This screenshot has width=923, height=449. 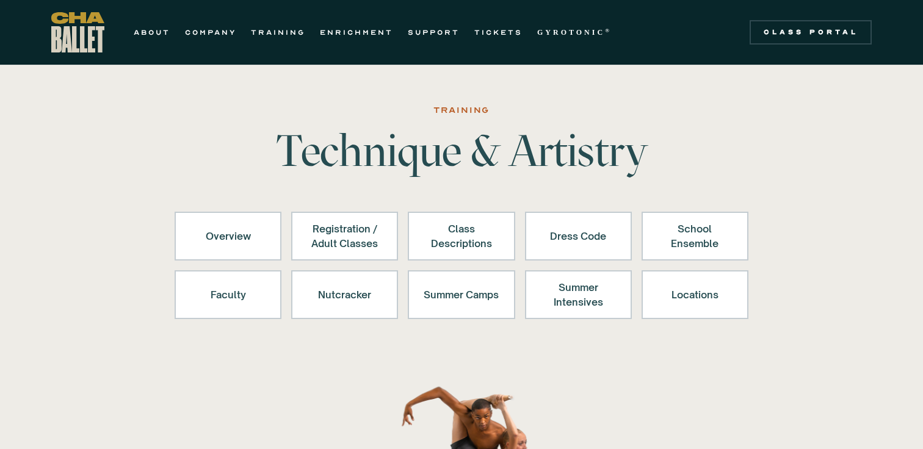 I want to click on a: ENRICHMENT, so click(x=356, y=32).